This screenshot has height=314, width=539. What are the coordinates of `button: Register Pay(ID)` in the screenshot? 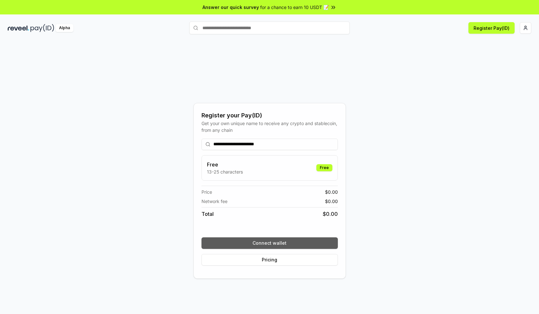 It's located at (492, 28).